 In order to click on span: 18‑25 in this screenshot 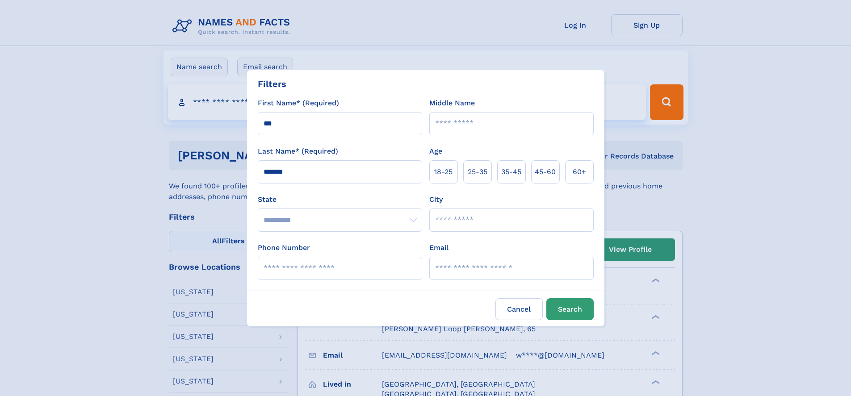, I will do `click(443, 172)`.